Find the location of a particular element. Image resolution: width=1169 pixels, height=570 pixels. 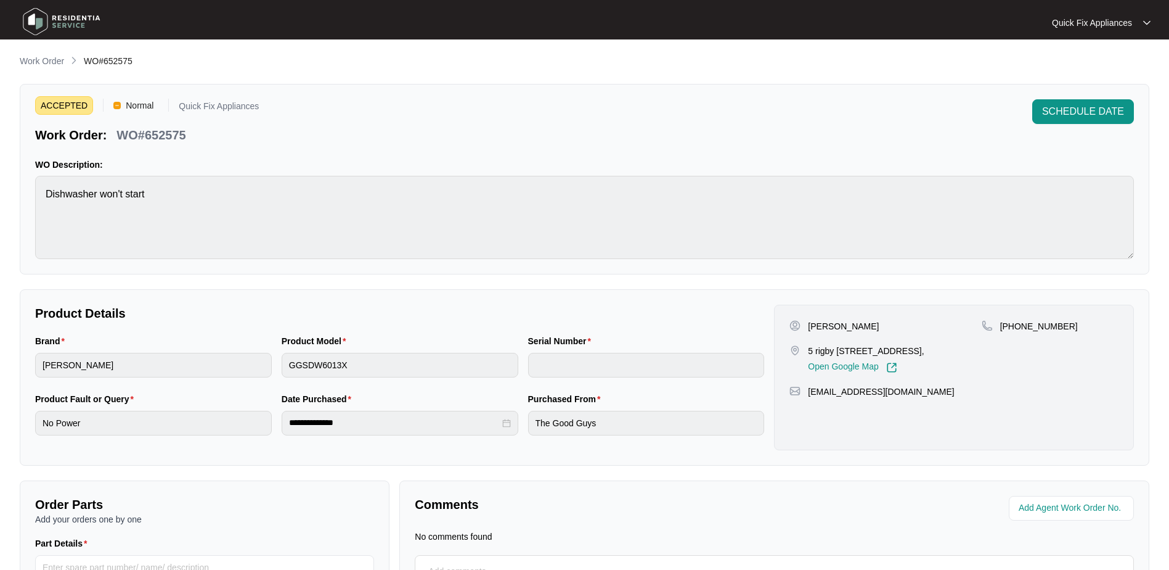

label: Product Fault or Query is located at coordinates (87, 399).